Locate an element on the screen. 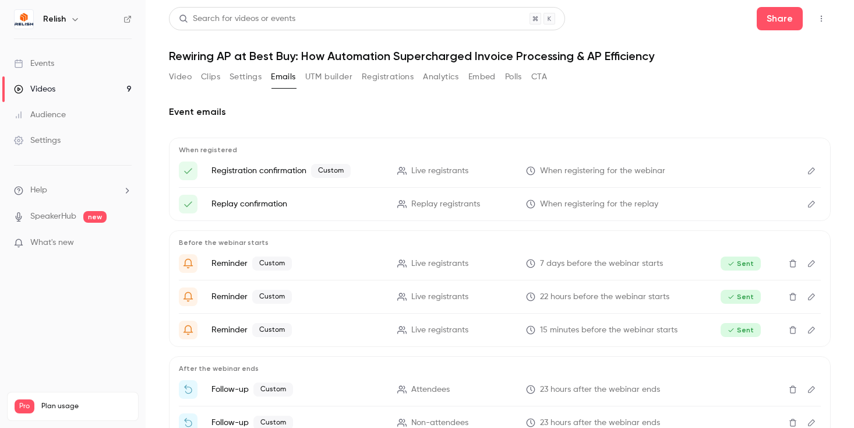  div: Search for videos or events is located at coordinates (237, 19).